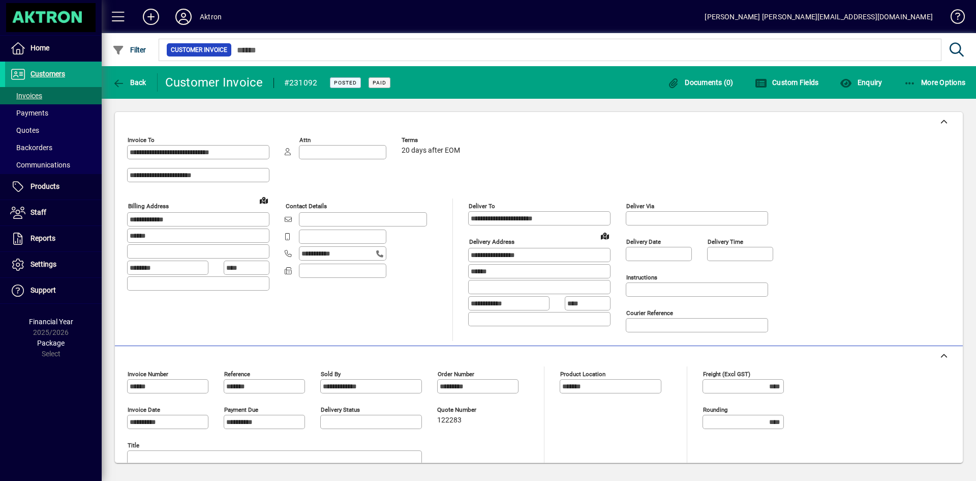 This screenshot has height=481, width=976. Describe the element at coordinates (133, 445) in the screenshot. I see `mat-label: Title` at that location.